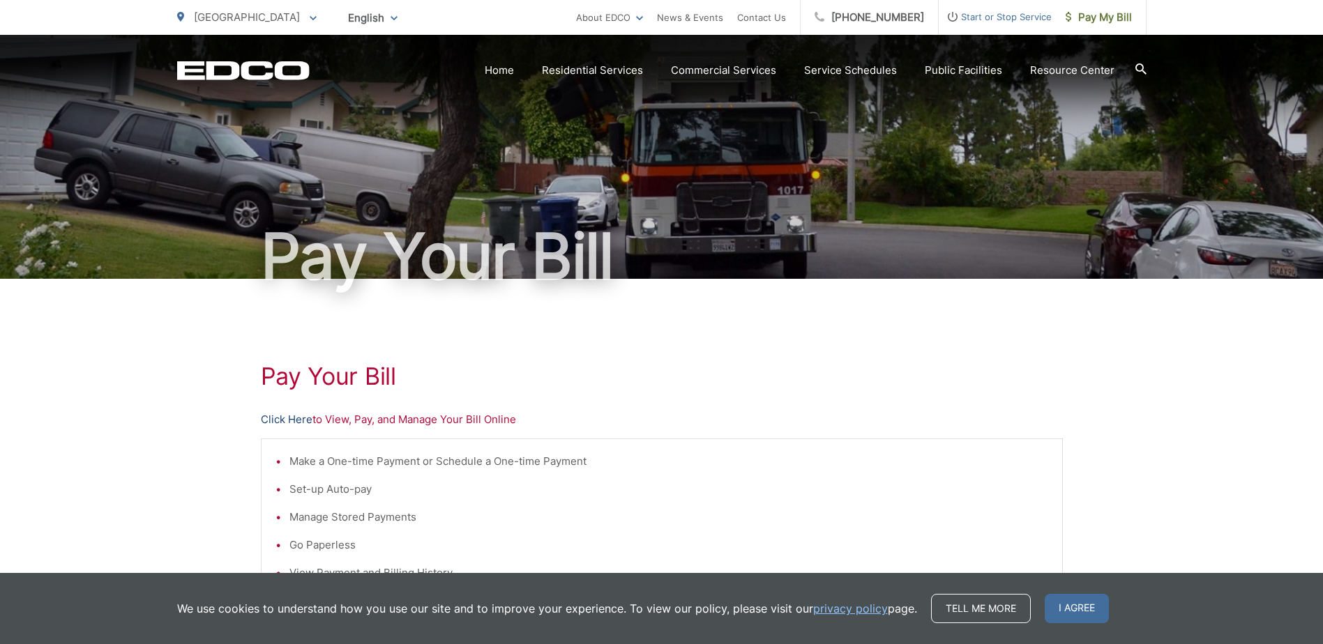 The image size is (1323, 644). Describe the element at coordinates (287, 420) in the screenshot. I see `a: Click Here` at that location.